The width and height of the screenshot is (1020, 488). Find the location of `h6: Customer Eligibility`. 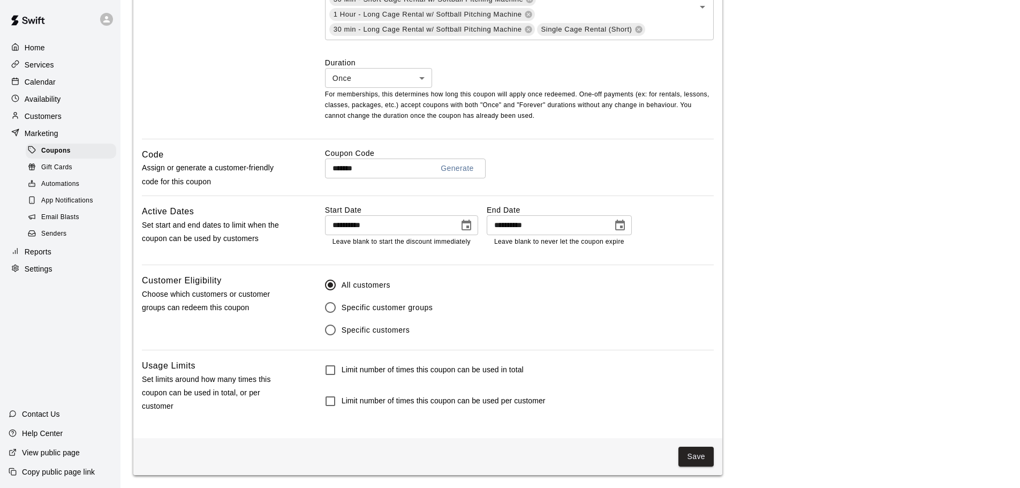

h6: Customer Eligibility is located at coordinates (182, 281).